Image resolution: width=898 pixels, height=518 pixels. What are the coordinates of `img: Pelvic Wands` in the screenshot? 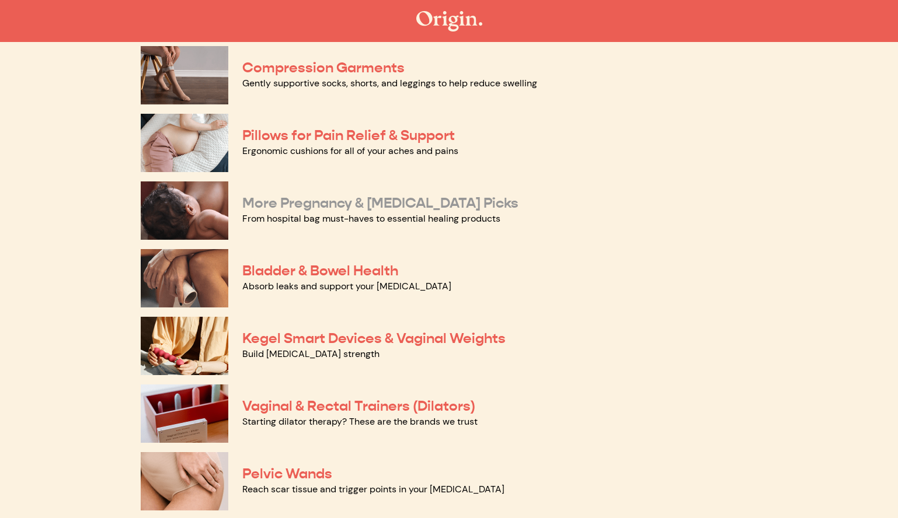 It's located at (184, 481).